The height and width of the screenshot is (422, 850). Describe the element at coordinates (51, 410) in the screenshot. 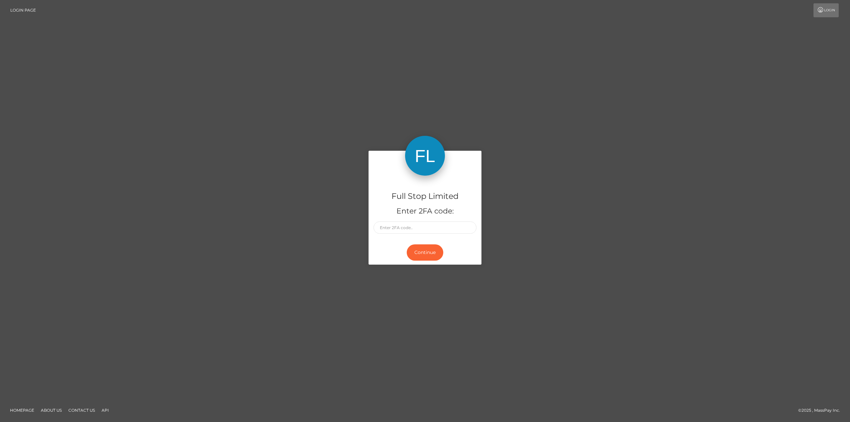

I see `a: About Us` at that location.